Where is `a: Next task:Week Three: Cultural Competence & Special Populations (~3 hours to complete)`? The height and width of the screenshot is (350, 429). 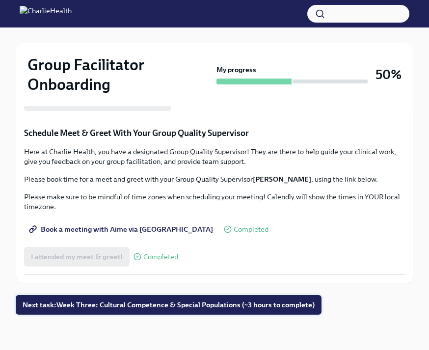
a: Next task:Week Three: Cultural Competence & Special Populations (~3 hours to complete) is located at coordinates (168, 305).